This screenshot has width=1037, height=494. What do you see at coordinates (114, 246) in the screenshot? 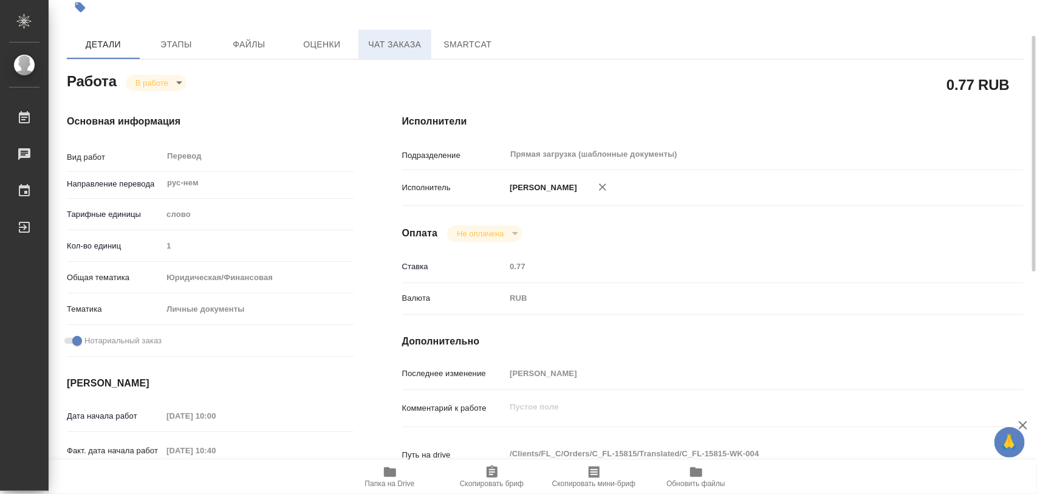
I see `p: Кол-во единиц` at bounding box center [114, 246].